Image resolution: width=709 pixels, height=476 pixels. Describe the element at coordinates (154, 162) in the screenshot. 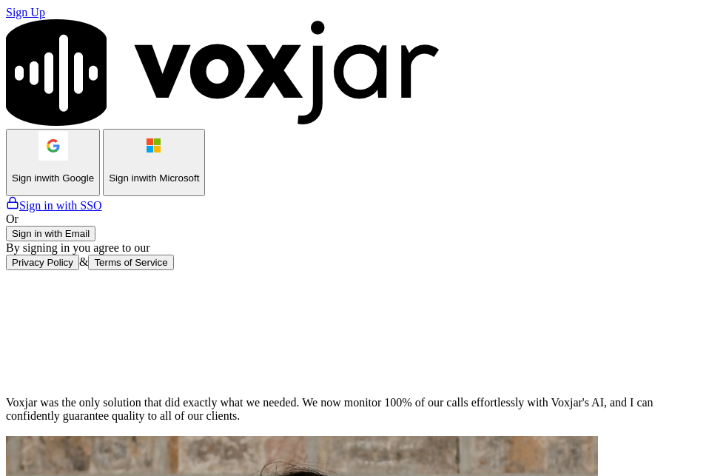

I see `button: Sign inwith Microsoft` at that location.